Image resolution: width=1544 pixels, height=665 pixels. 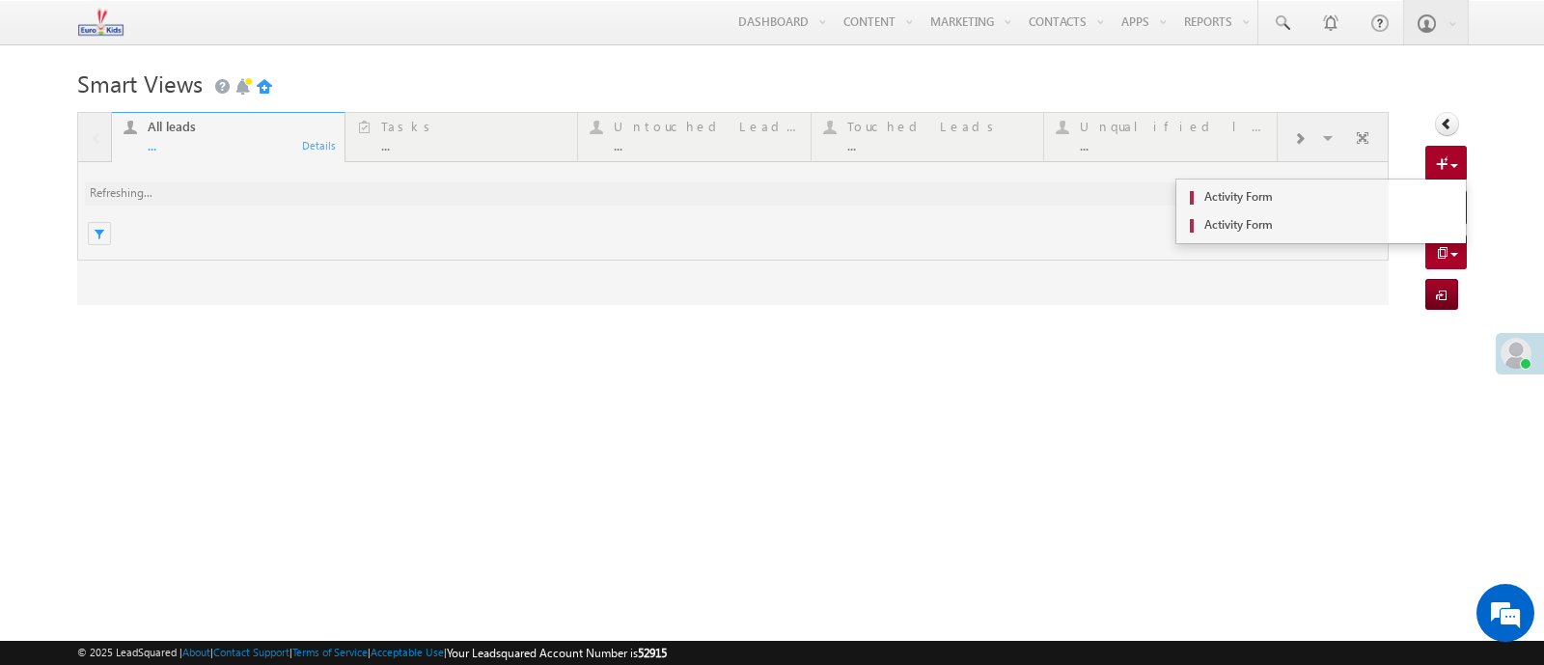 What do you see at coordinates (196, 651) in the screenshot?
I see `a: About` at bounding box center [196, 651].